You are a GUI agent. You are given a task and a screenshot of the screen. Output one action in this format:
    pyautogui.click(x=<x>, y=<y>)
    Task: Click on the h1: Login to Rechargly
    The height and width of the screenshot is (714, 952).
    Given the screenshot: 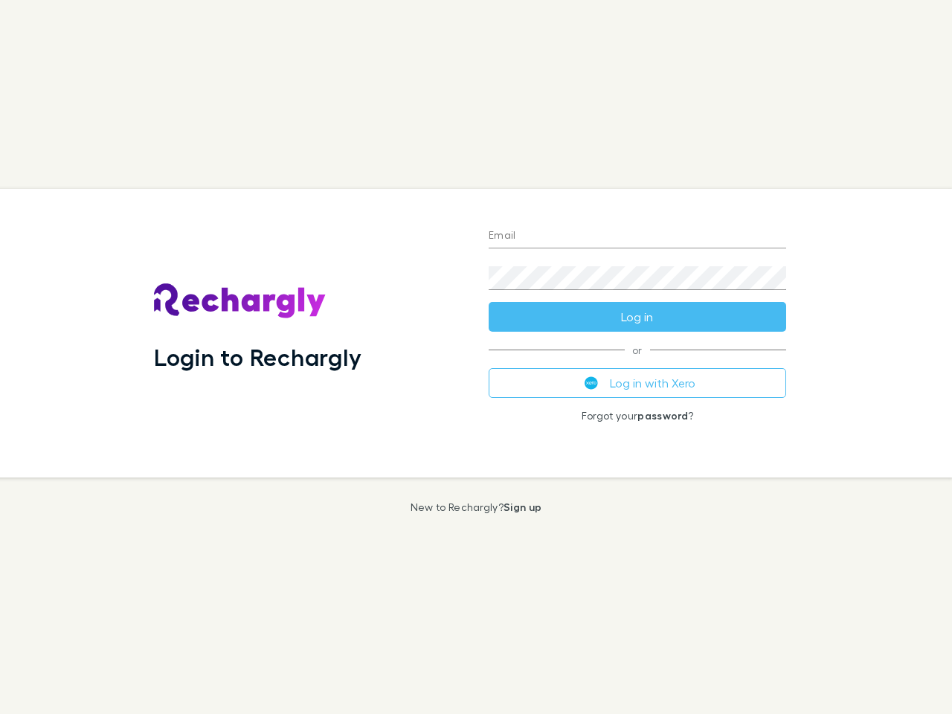 What is the action you would take?
    pyautogui.click(x=257, y=357)
    